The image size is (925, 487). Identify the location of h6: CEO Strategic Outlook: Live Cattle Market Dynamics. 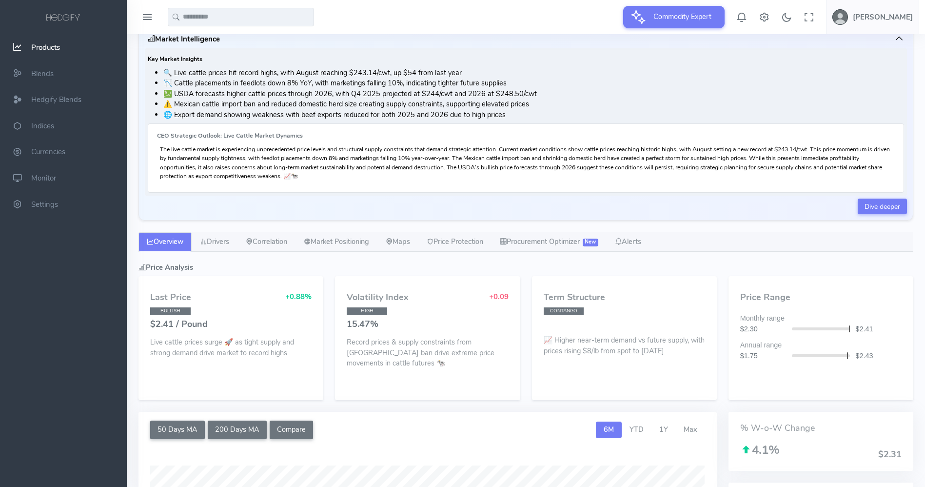
(526, 136).